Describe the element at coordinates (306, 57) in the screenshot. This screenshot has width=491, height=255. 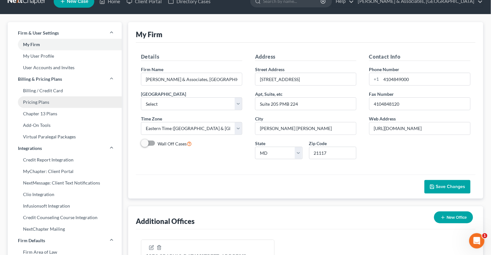
I see `h5: Address` at that location.